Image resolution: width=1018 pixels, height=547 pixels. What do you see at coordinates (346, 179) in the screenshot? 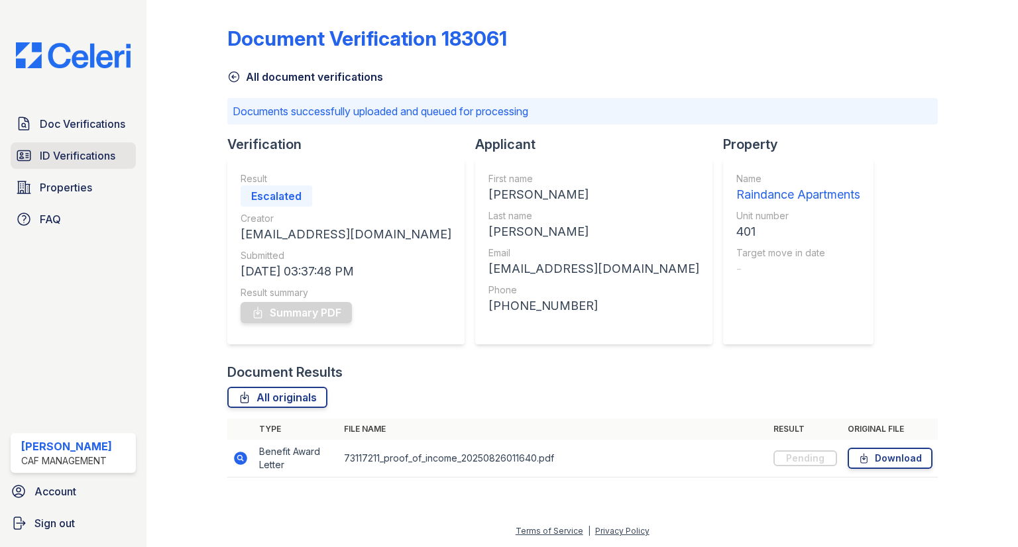
I see `div: Result` at bounding box center [346, 179].